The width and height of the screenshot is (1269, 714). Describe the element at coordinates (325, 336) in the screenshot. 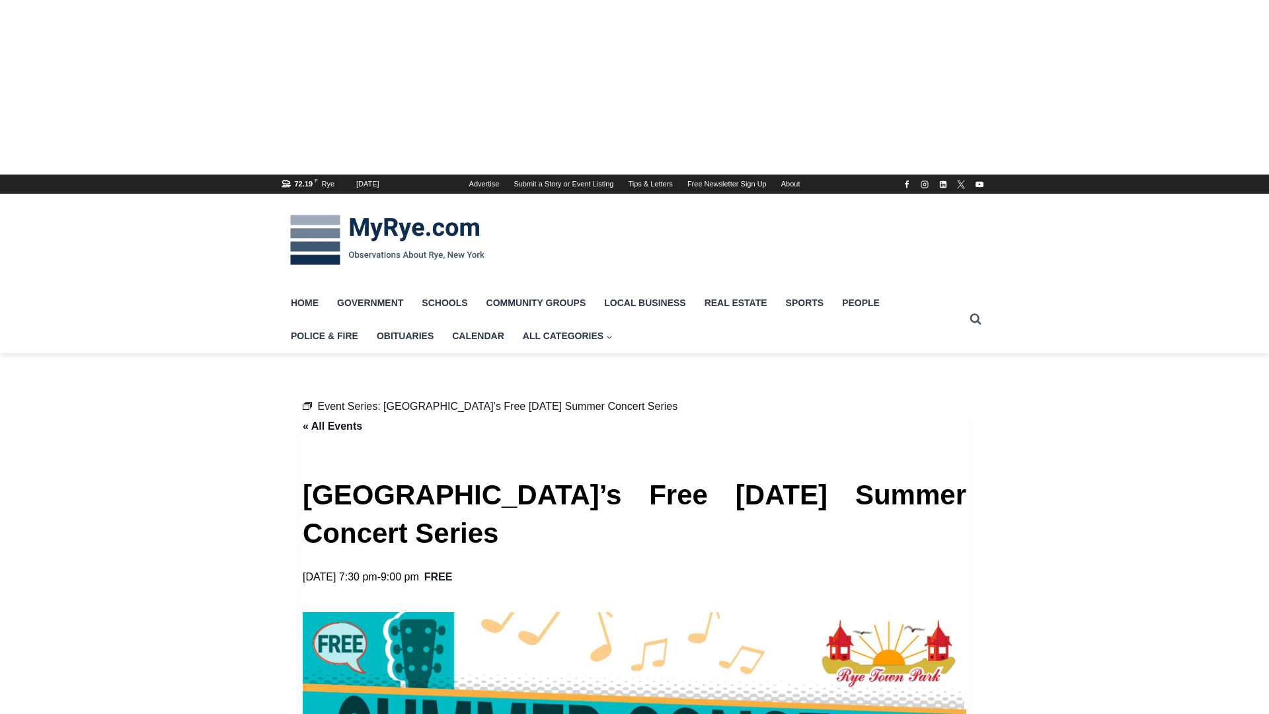

I see `a: Police & Fire` at that location.